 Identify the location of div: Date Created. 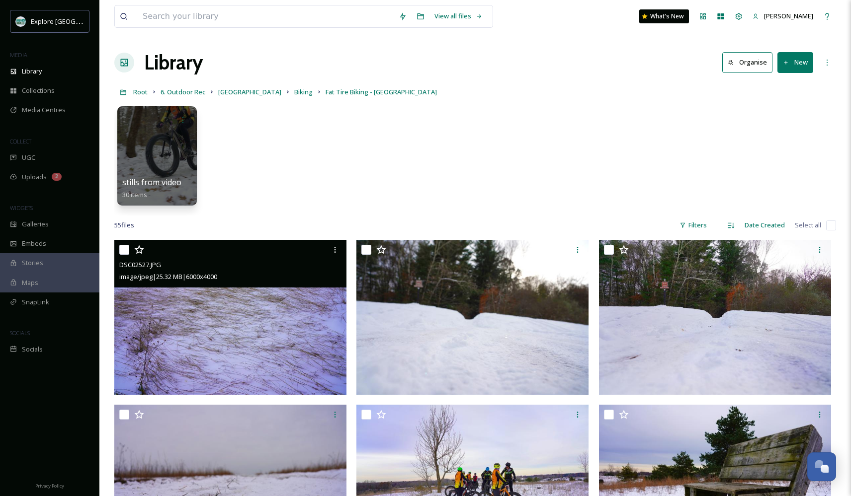
(764, 225).